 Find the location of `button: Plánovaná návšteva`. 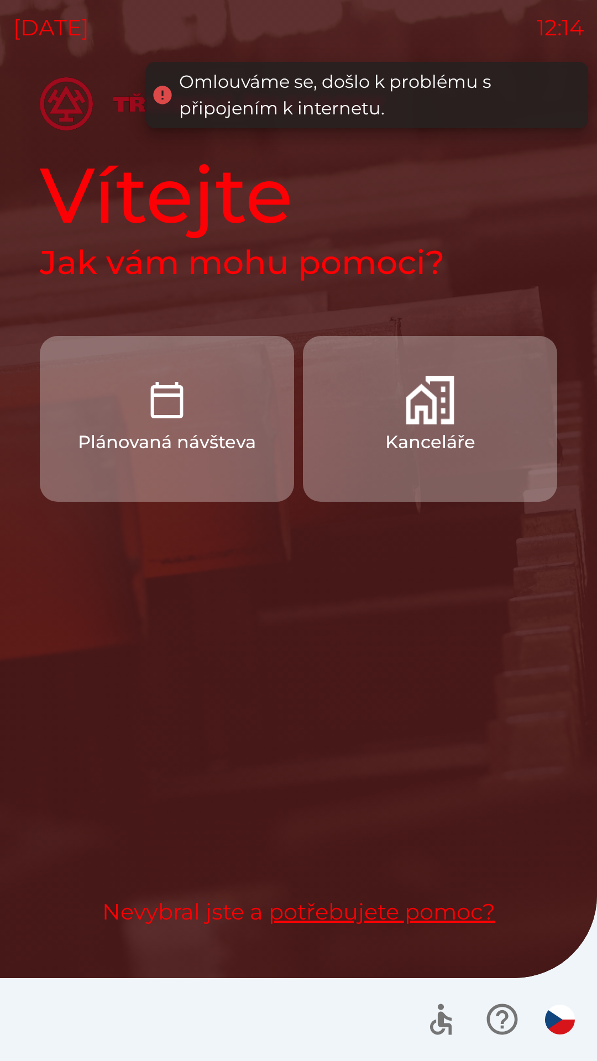

button: Plánovaná návšteva is located at coordinates (167, 419).